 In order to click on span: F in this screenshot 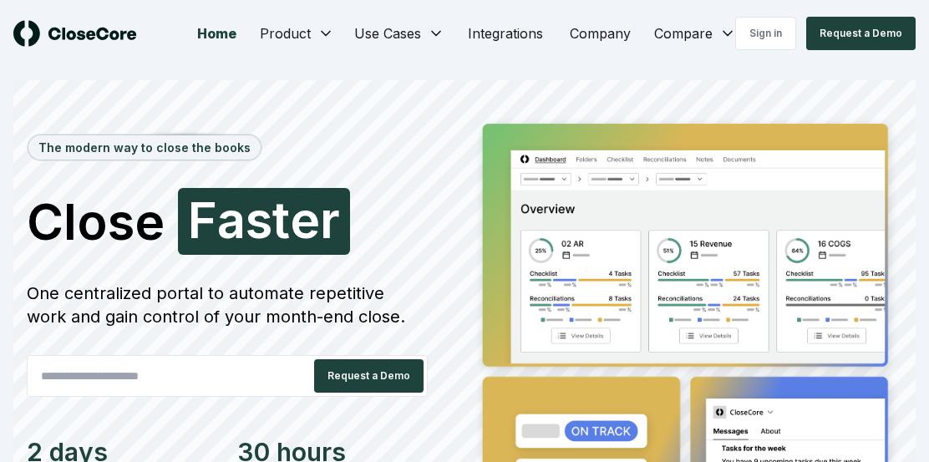, I will do `click(202, 220)`.